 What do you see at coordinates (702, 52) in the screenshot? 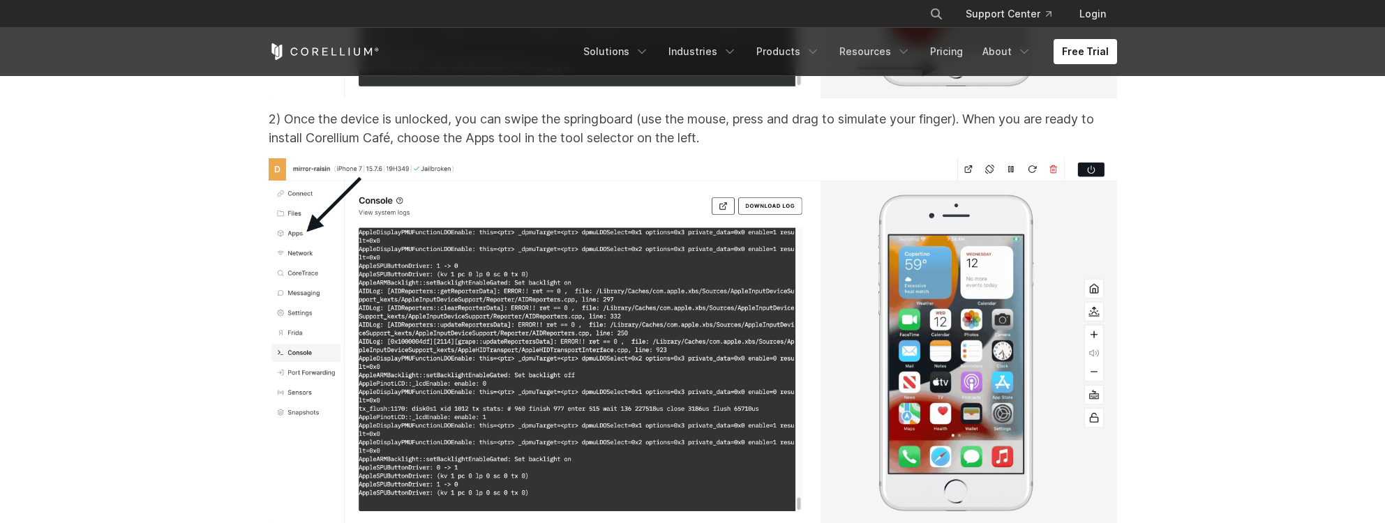
I see `a: Industries` at bounding box center [702, 52].